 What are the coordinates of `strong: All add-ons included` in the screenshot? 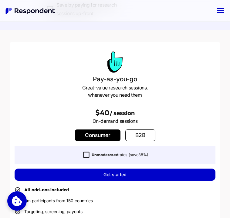 It's located at (46, 190).